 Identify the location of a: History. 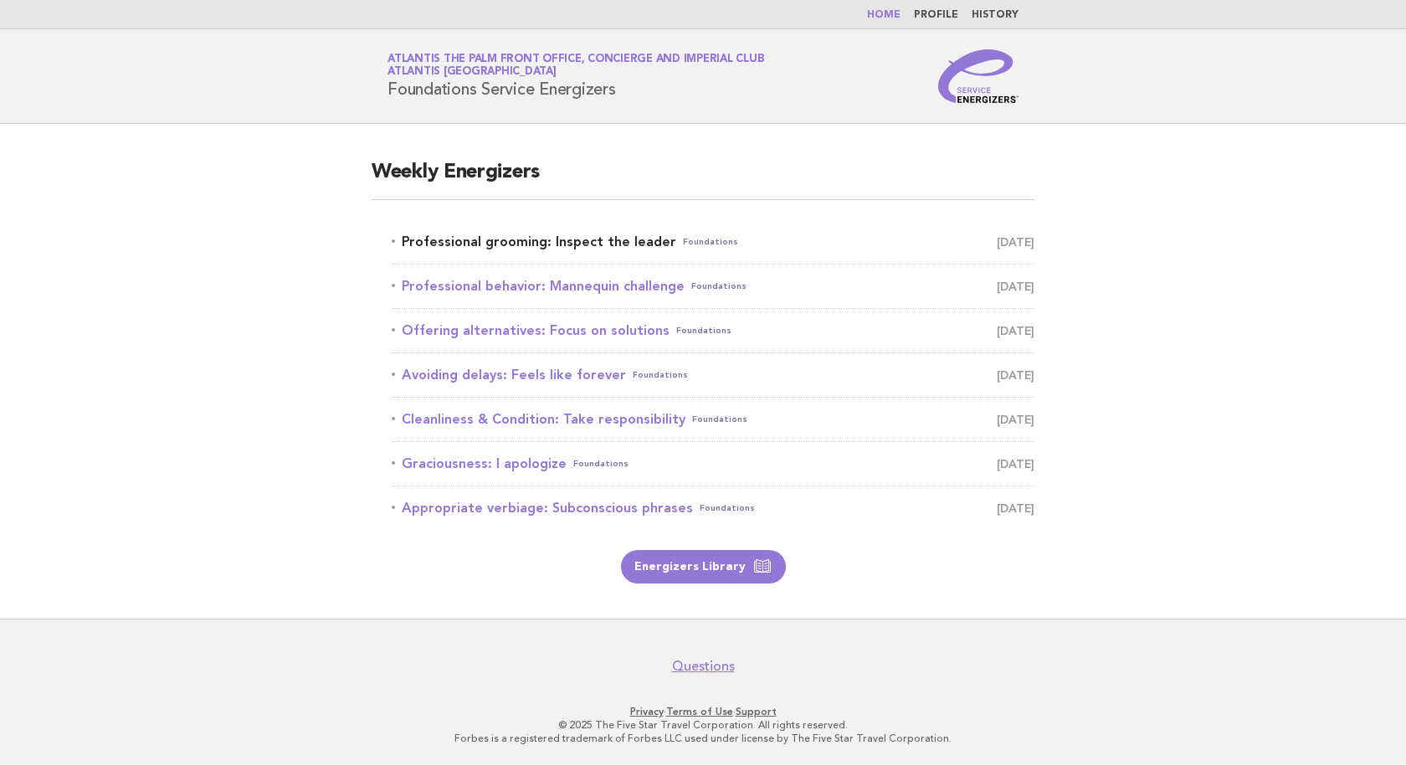
(995, 15).